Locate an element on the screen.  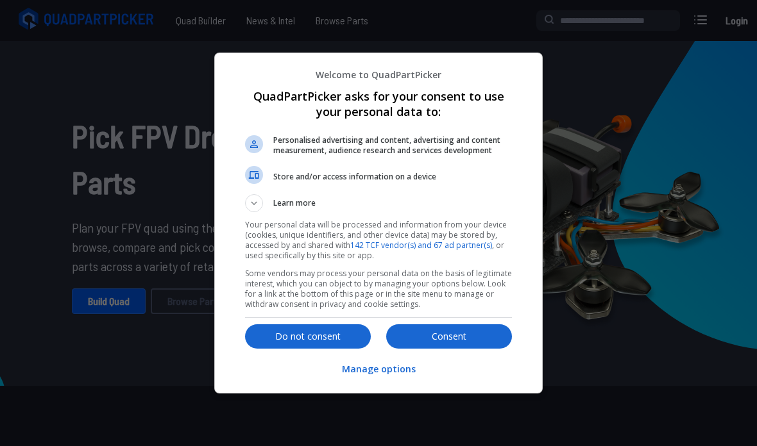
button: Do not consent is located at coordinates (308, 337).